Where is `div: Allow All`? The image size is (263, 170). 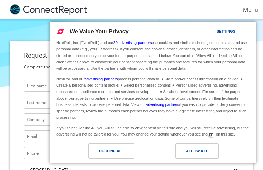
div: Allow All is located at coordinates (197, 151).